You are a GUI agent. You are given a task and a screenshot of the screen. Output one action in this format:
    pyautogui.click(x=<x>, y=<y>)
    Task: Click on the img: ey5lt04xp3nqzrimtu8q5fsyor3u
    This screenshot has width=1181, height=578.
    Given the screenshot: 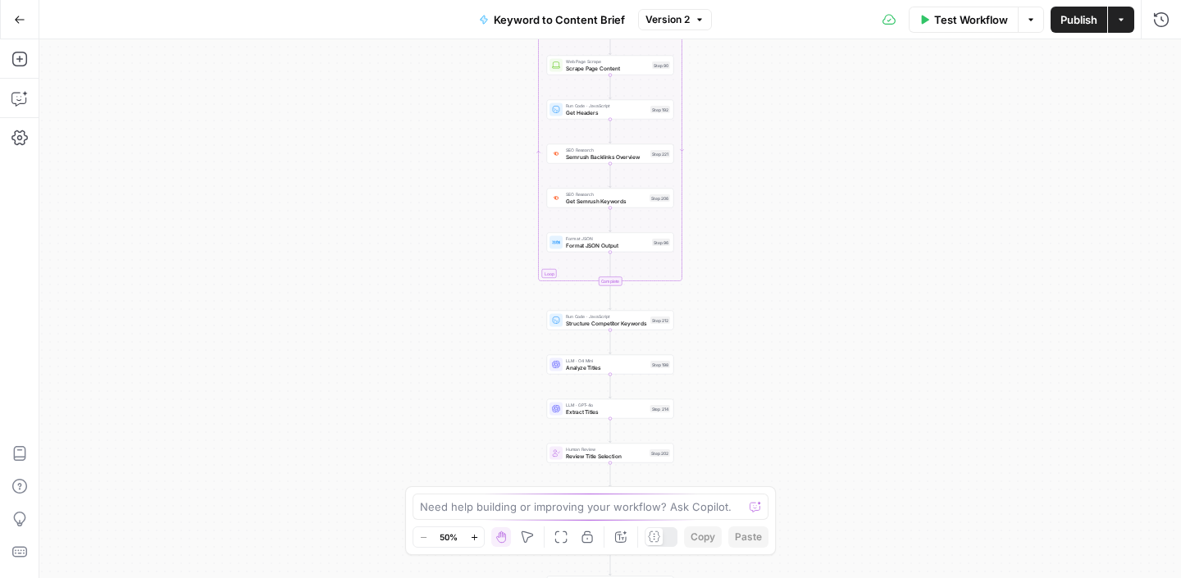 What is the action you would take?
    pyautogui.click(x=556, y=198)
    